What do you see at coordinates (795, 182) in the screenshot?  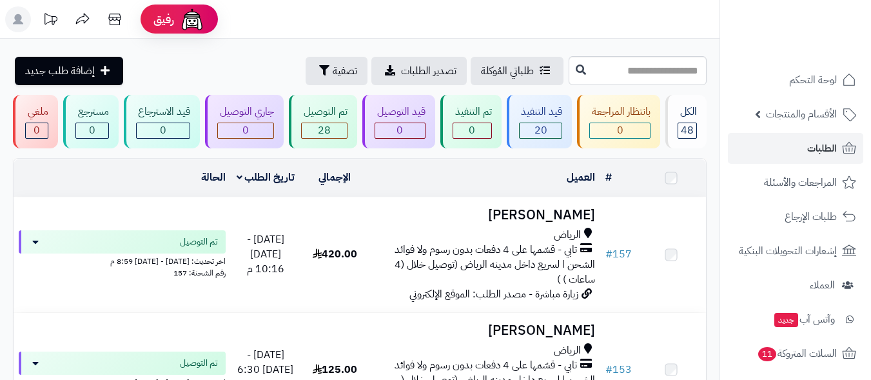 I see `a: المراجعات والأسئلة` at bounding box center [795, 182].